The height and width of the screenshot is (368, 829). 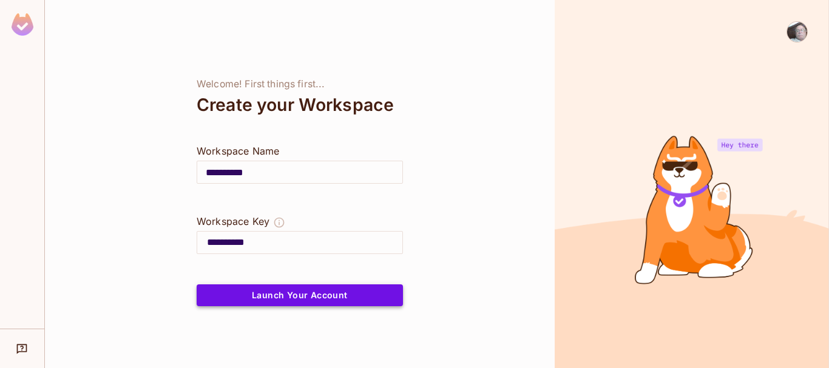 What do you see at coordinates (797, 32) in the screenshot?
I see `img: Hisham Jawan` at bounding box center [797, 32].